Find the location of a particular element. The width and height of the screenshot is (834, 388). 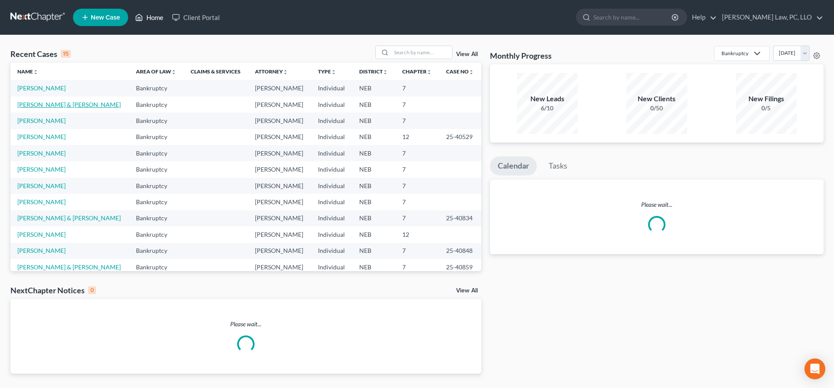

div: NextChapter Notices is located at coordinates (53, 290).